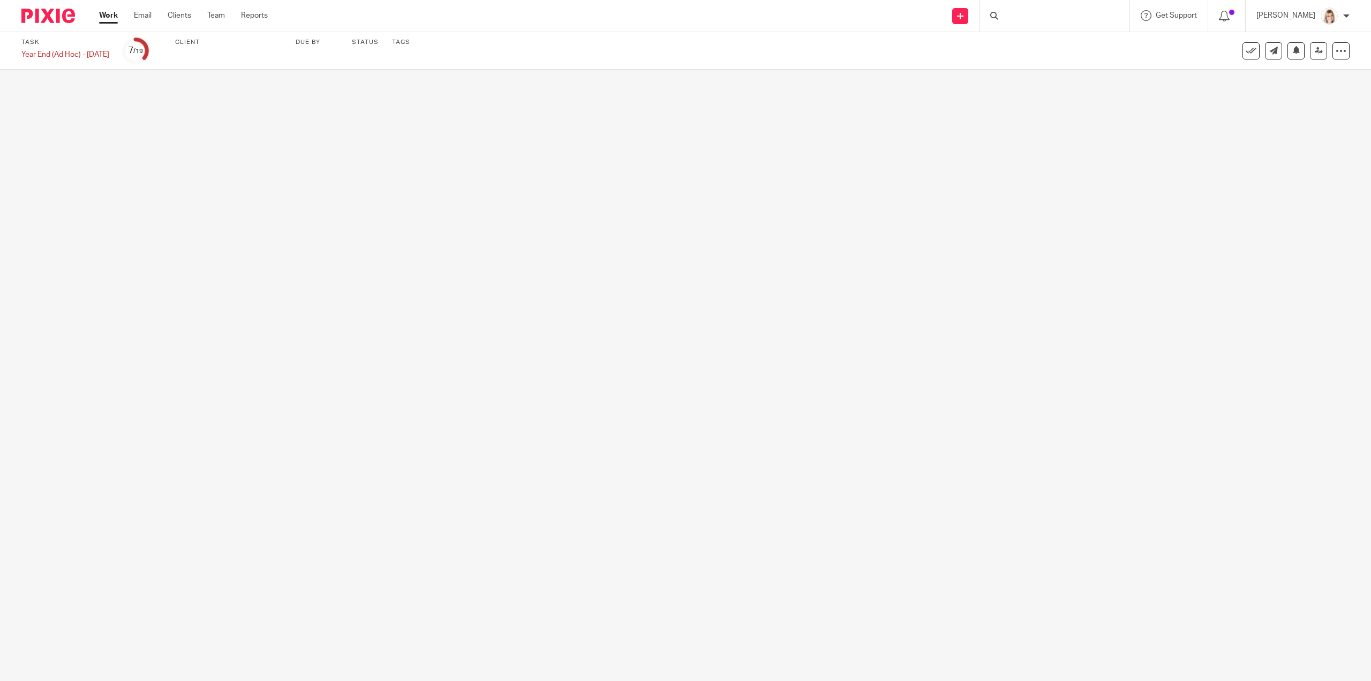 This screenshot has height=681, width=1371. What do you see at coordinates (365, 42) in the screenshot?
I see `label: Status` at bounding box center [365, 42].